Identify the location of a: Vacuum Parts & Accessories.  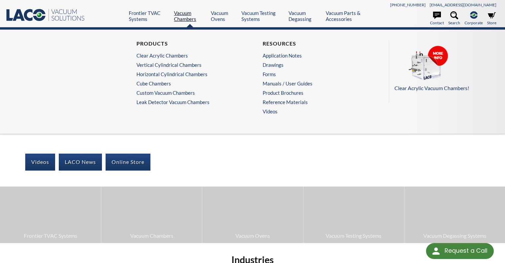
(350, 16).